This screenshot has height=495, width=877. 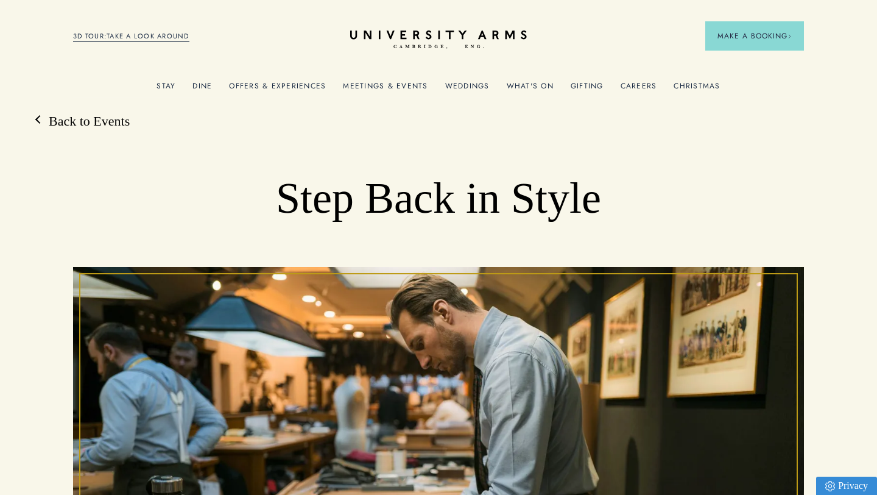 I want to click on a: Dine, so click(x=202, y=90).